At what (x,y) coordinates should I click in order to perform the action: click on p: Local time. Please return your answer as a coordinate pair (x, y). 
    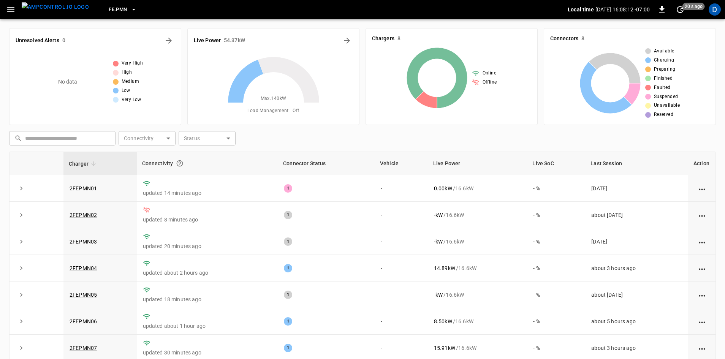
    Looking at the image, I should click on (581, 10).